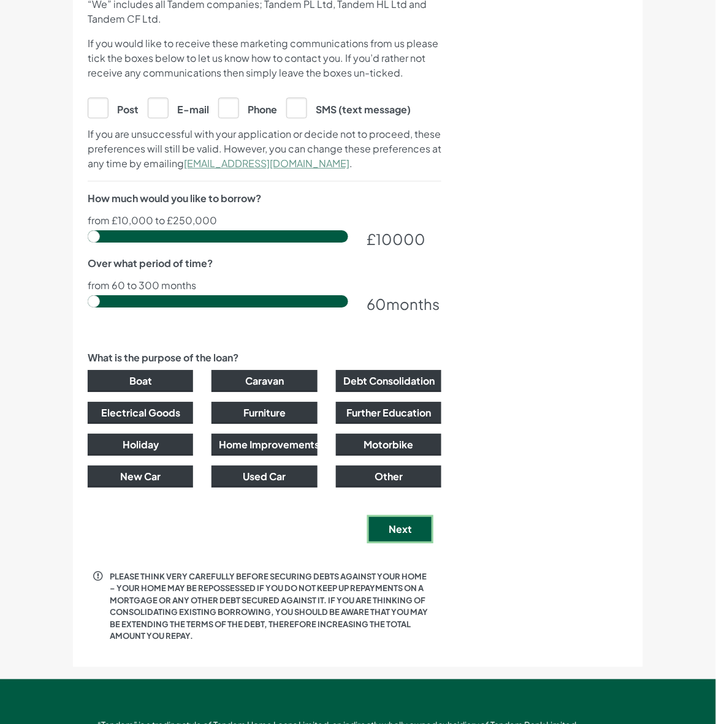 The width and height of the screenshot is (716, 724). I want to click on label: Phone, so click(248, 107).